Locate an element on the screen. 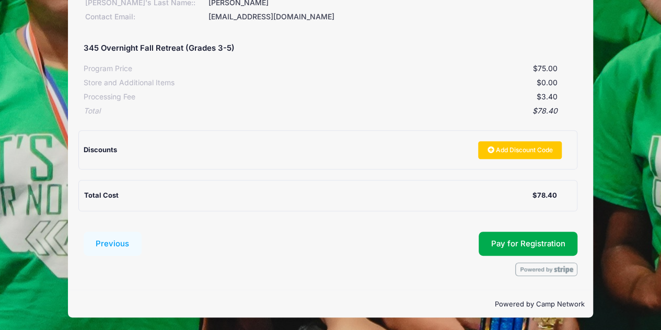 The image size is (661, 330). div: Contact Email: is located at coordinates (145, 17).